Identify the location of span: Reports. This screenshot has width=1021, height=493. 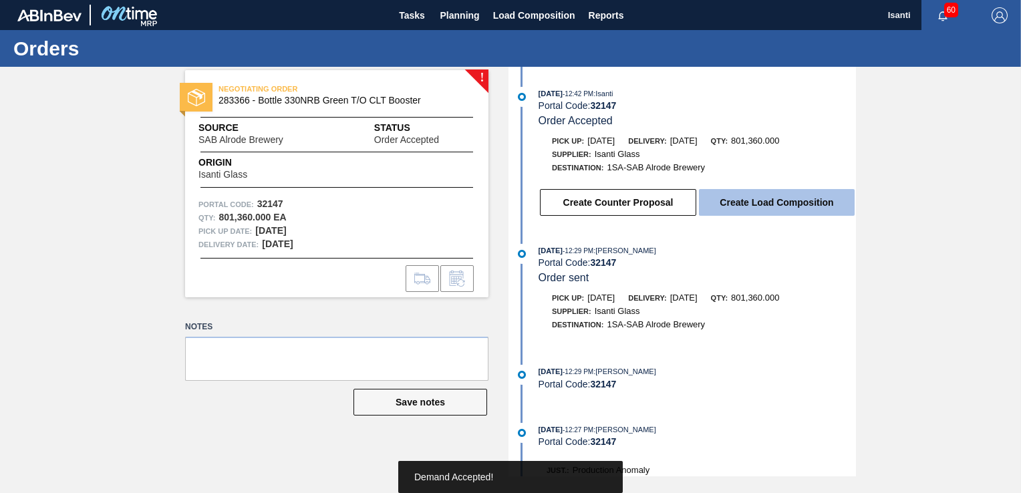
(606, 15).